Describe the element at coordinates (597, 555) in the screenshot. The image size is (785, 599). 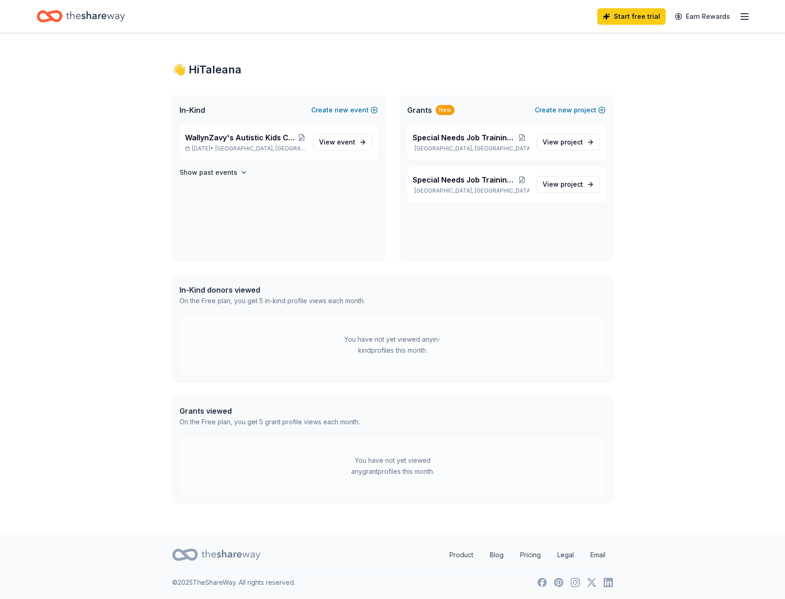
I see `a: Email` at that location.